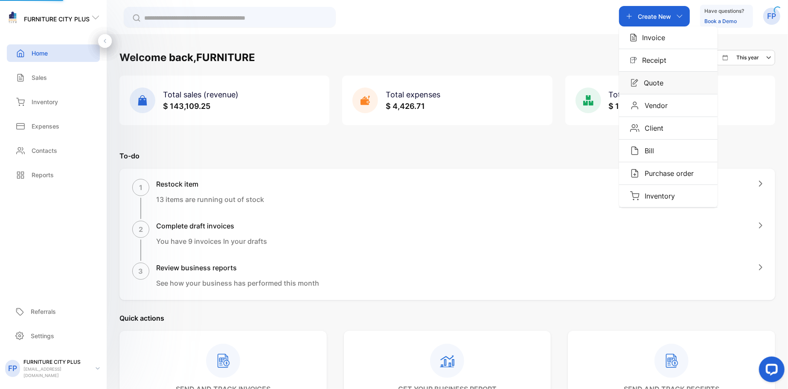 This screenshot has width=788, height=389. Describe the element at coordinates (721, 21) in the screenshot. I see `a: Book a Demo` at that location.